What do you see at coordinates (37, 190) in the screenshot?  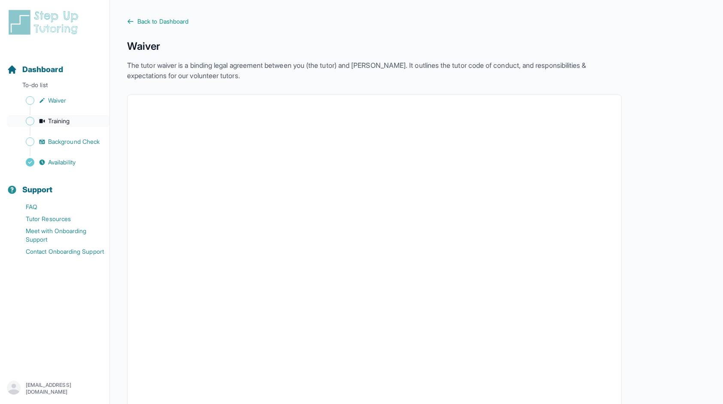 I see `span: Support` at bounding box center [37, 190].